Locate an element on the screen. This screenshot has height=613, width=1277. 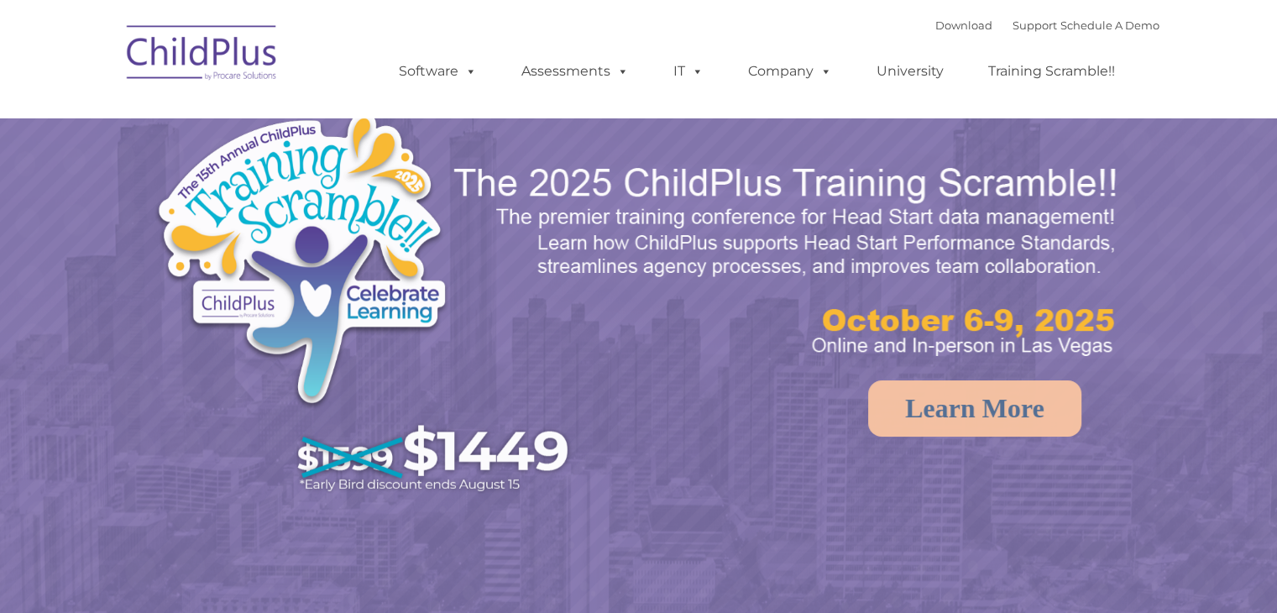
a: Assessments is located at coordinates (575, 71).